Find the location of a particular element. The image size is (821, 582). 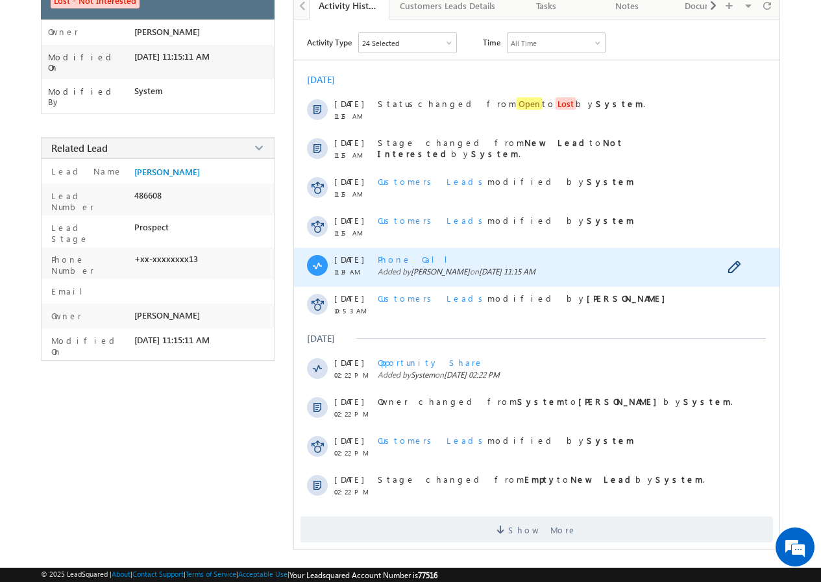

span: +xx-xxxxxxxx13 is located at coordinates (166, 259).